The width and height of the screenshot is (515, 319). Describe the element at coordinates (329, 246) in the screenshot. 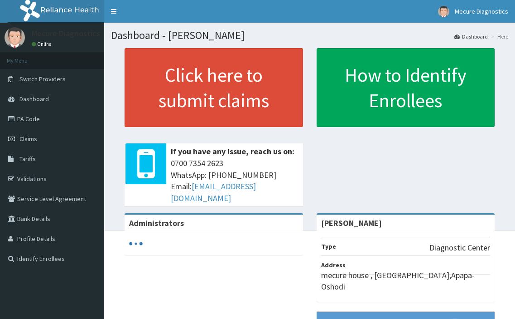

I see `b: Type` at that location.